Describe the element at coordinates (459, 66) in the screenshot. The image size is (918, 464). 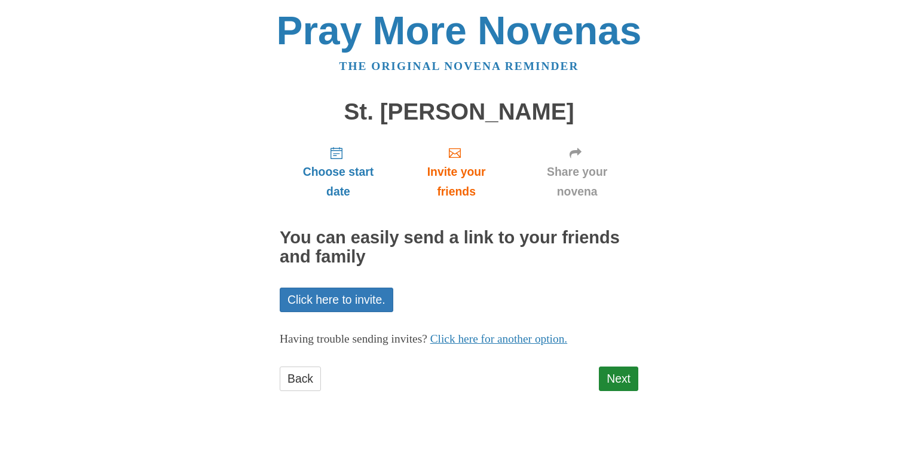
I see `a: The original novena reminder` at that location.